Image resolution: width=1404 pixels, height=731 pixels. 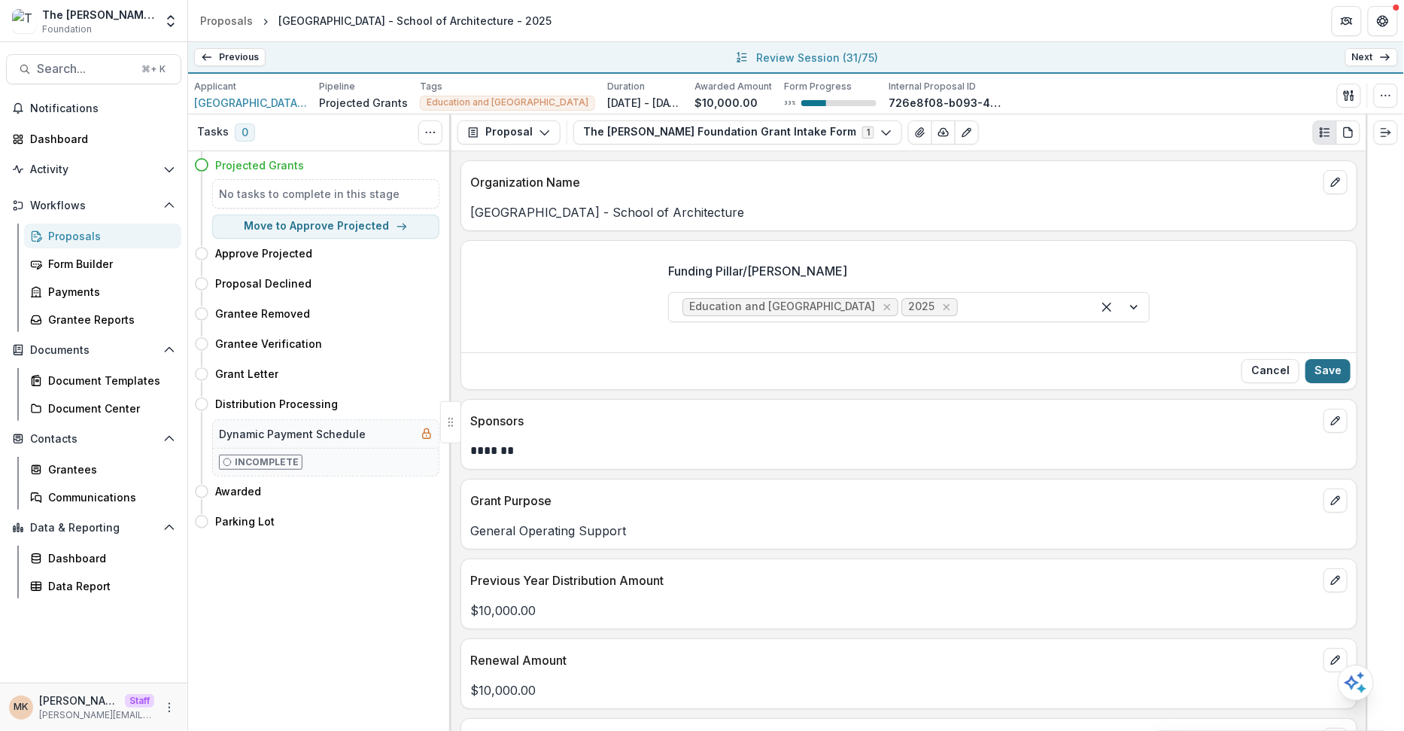 What do you see at coordinates (154, 69) in the screenshot?
I see `div: ⌘ + K` at bounding box center [154, 69].